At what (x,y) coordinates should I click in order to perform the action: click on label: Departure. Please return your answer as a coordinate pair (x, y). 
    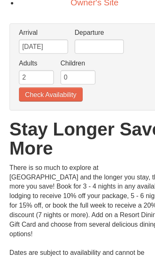
    Looking at the image, I should click on (87, 29).